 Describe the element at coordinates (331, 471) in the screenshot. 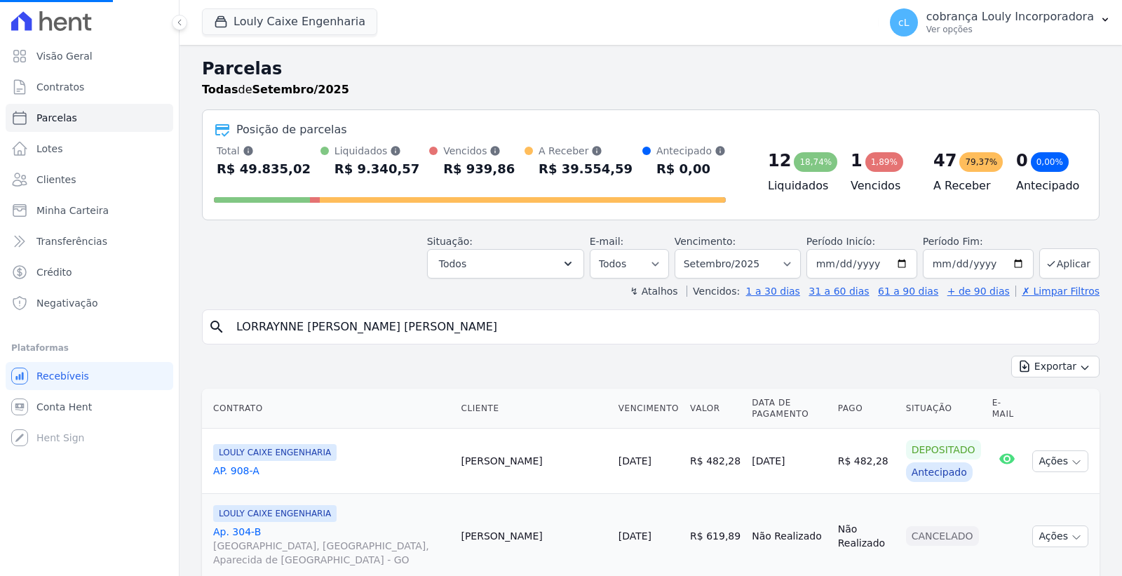

I see `a: AP. 908-A` at that location.